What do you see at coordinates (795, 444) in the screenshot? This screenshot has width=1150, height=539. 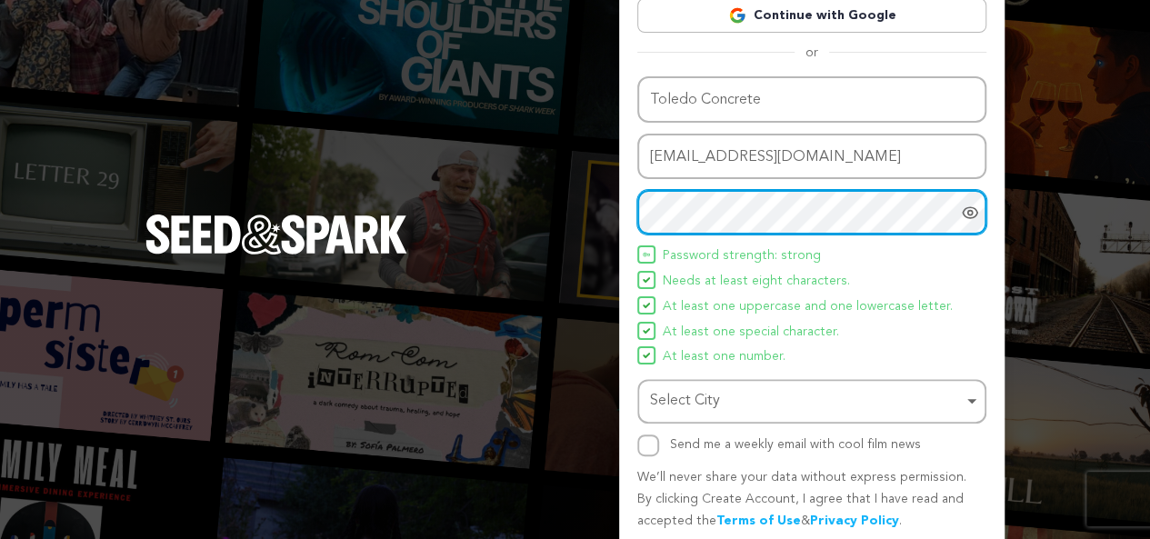 I see `label: Send me a weekly email with cool film news` at bounding box center [795, 444].